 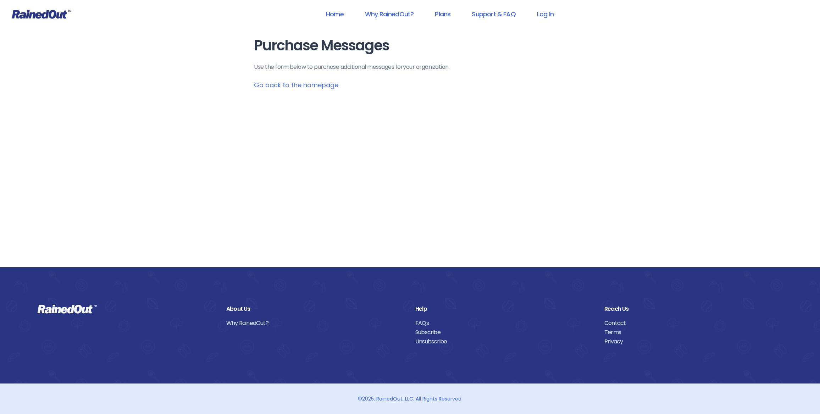 I want to click on a: FAQs, so click(x=504, y=323).